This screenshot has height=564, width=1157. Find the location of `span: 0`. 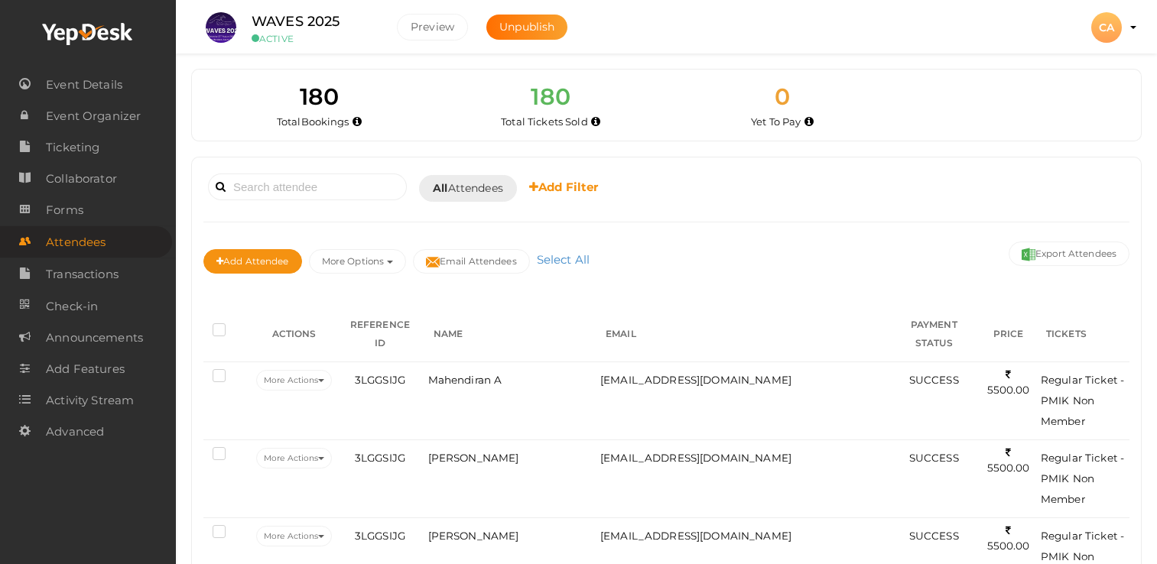

span: 0 is located at coordinates (782, 96).